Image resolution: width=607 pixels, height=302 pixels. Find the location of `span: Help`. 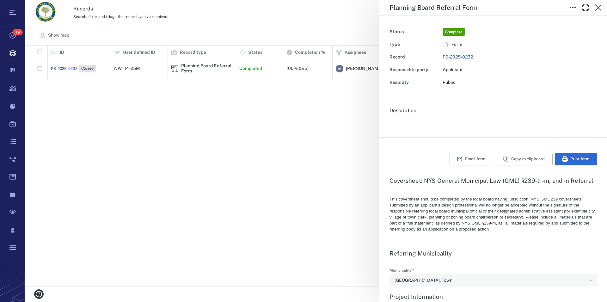

span: Help is located at coordinates (21, 7).